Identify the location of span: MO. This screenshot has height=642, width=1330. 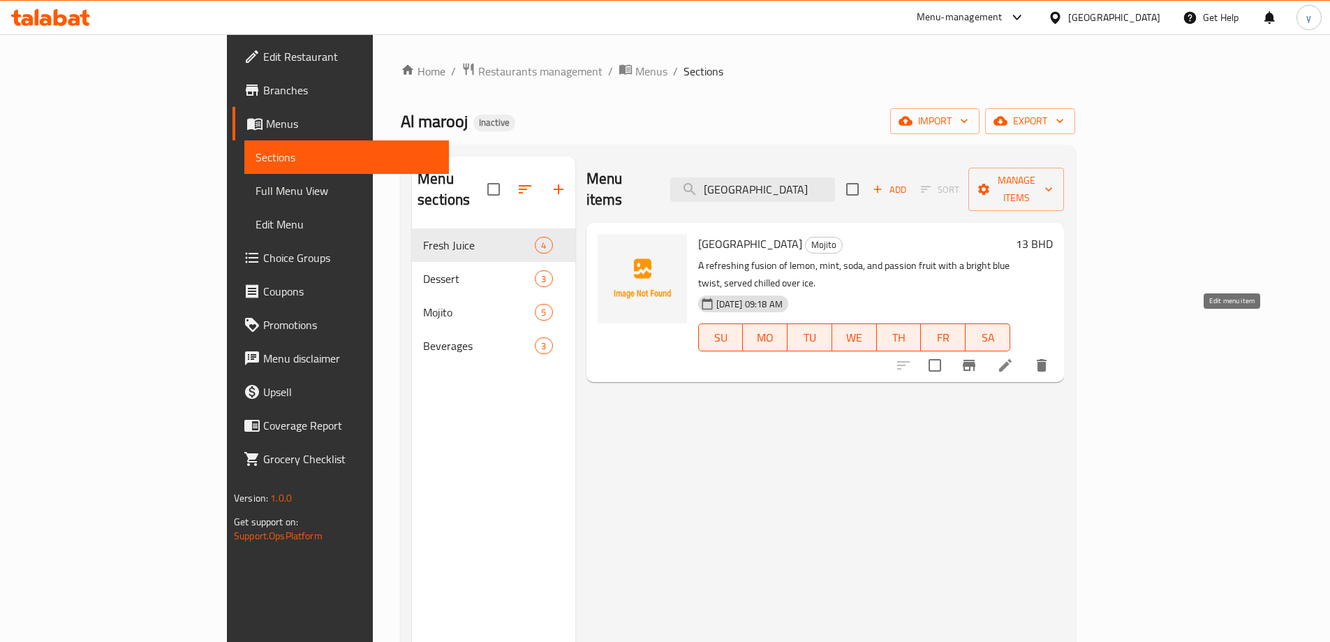
(765, 337).